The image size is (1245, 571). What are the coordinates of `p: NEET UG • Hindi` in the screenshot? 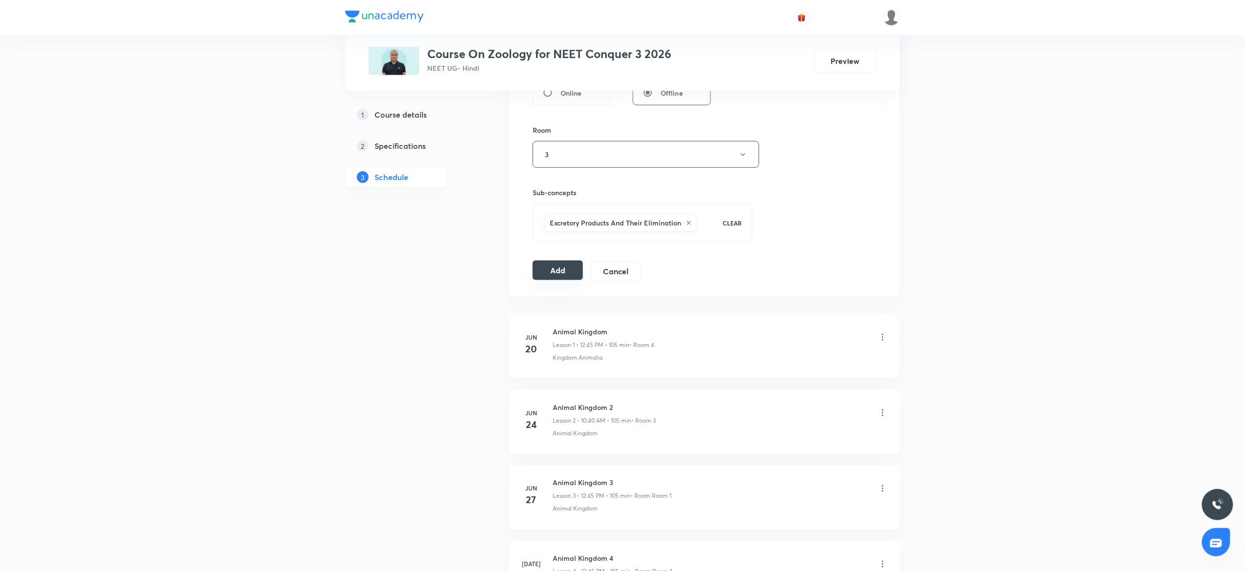 It's located at (549, 68).